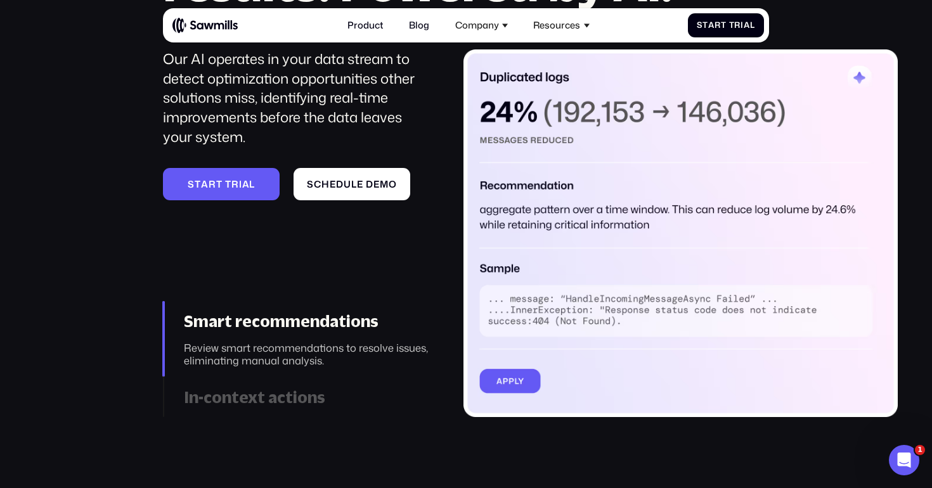 Image resolution: width=932 pixels, height=488 pixels. What do you see at coordinates (726, 25) in the screenshot?
I see `a: StartTrial` at bounding box center [726, 25].